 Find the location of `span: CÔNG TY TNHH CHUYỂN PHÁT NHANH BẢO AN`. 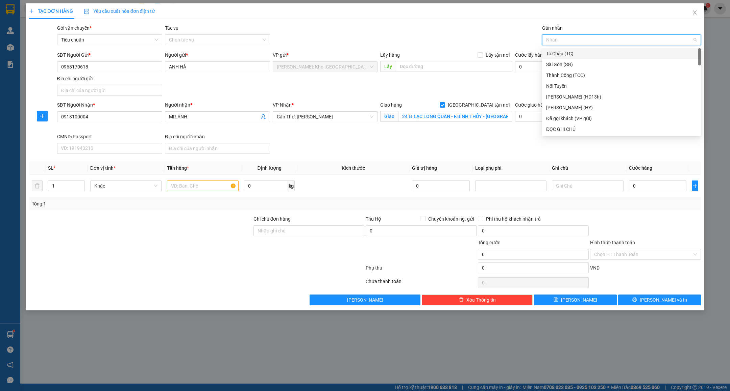

span: CÔNG TY TNHH CHUYỂN PHÁT NHANH BẢO AN is located at coordinates (94, 29).